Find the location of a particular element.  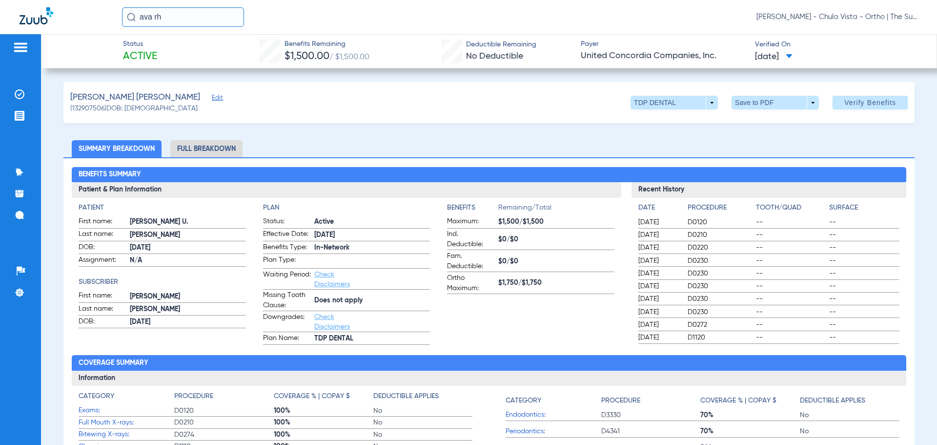

span: Does not apply is located at coordinates (372, 300).